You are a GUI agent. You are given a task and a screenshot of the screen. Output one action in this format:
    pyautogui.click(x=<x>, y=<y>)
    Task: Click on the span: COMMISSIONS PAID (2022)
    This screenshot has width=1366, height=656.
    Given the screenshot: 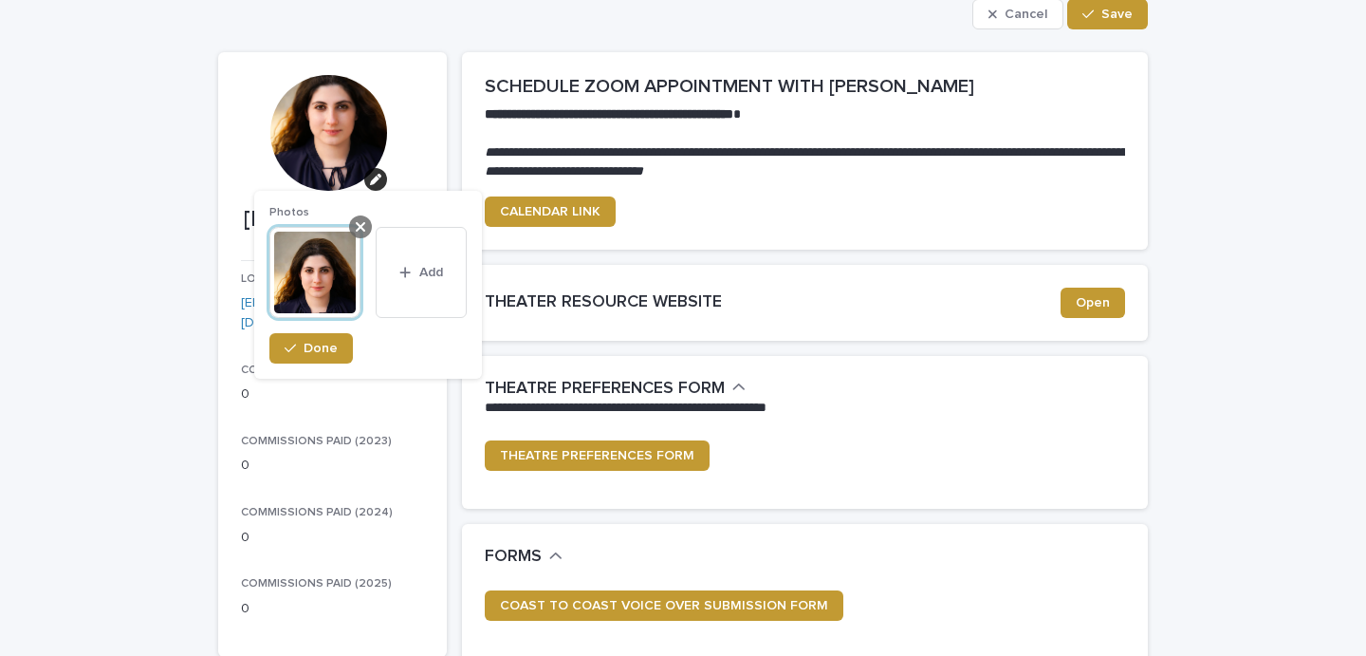 What is the action you would take?
    pyautogui.click(x=317, y=370)
    